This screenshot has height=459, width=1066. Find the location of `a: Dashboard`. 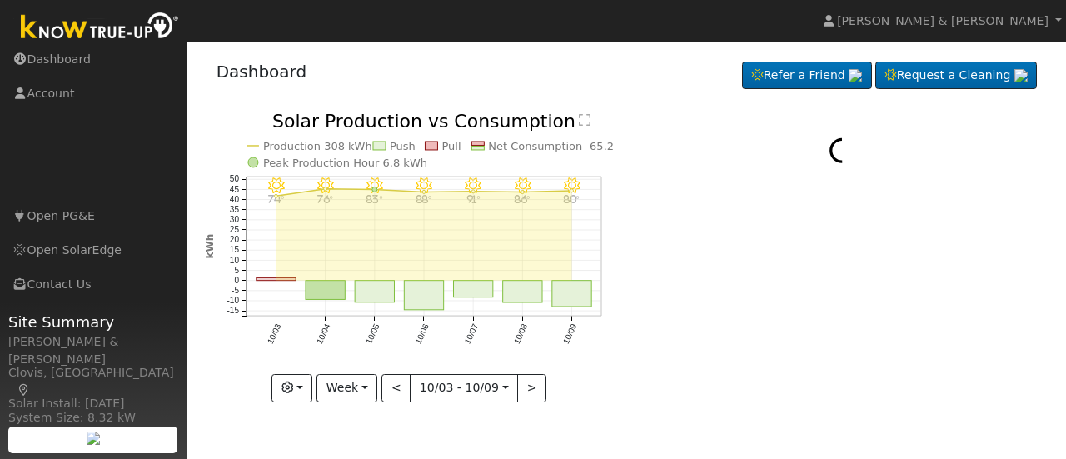

a: Dashboard is located at coordinates (261, 72).